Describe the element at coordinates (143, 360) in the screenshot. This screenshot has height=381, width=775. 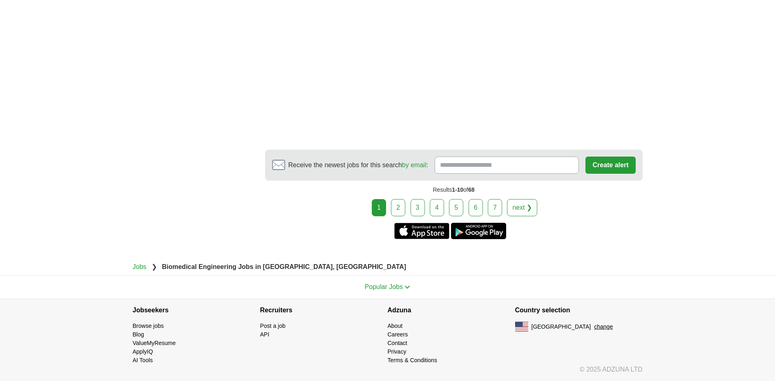
I see `a: AI Tools` at that location.